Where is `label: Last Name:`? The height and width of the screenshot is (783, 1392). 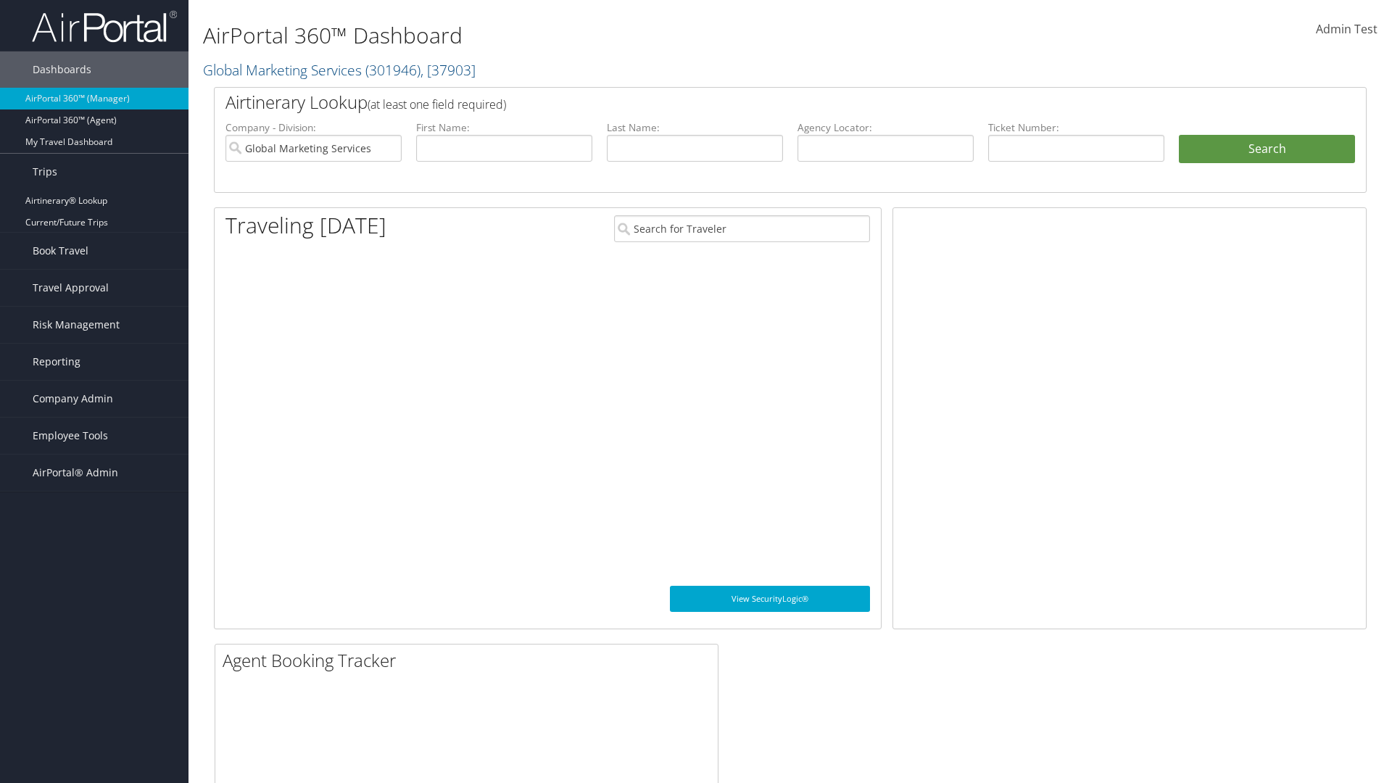 label: Last Name: is located at coordinates (695, 128).